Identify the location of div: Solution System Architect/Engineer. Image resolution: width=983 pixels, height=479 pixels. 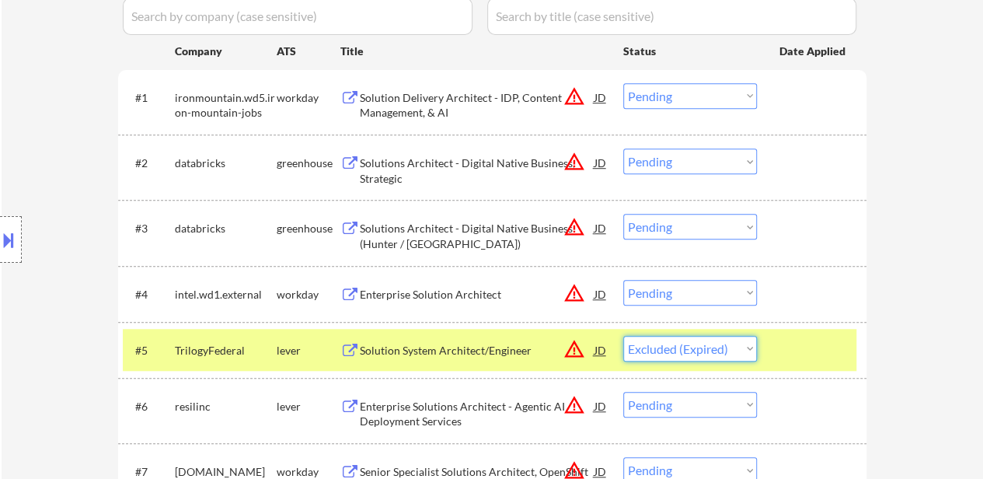
(477, 351).